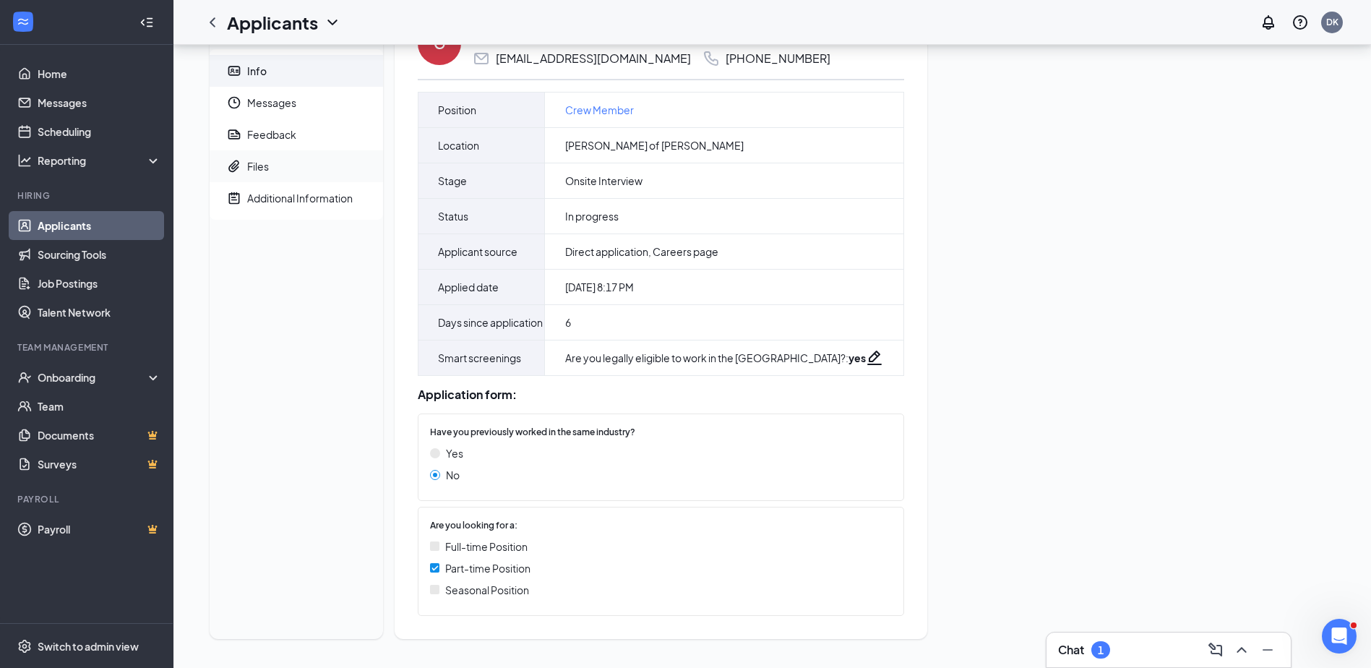  What do you see at coordinates (1242, 650) in the screenshot?
I see `button: ChevronUp` at bounding box center [1242, 650].